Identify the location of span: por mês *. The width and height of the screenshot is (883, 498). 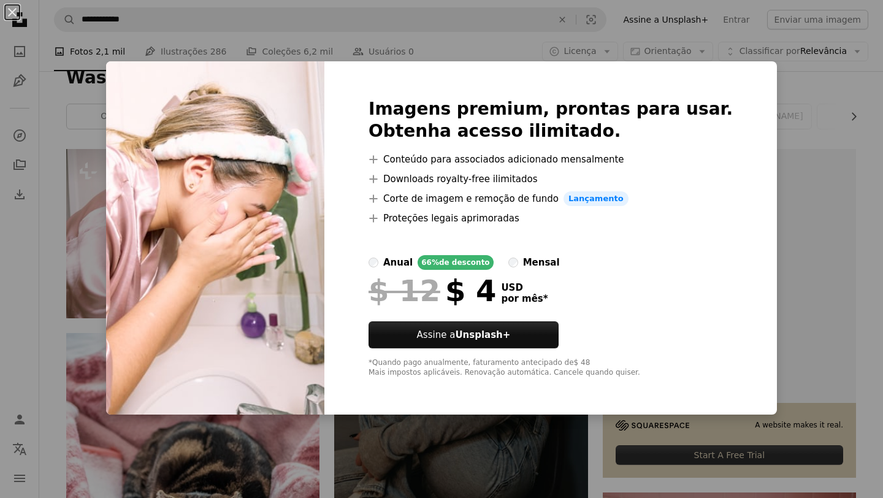
(525, 299).